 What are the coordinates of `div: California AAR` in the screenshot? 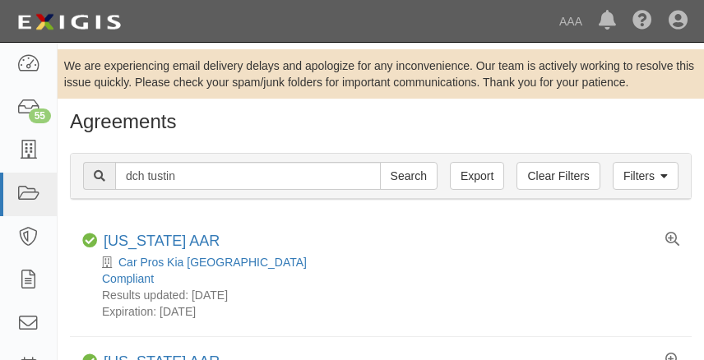 It's located at (161, 242).